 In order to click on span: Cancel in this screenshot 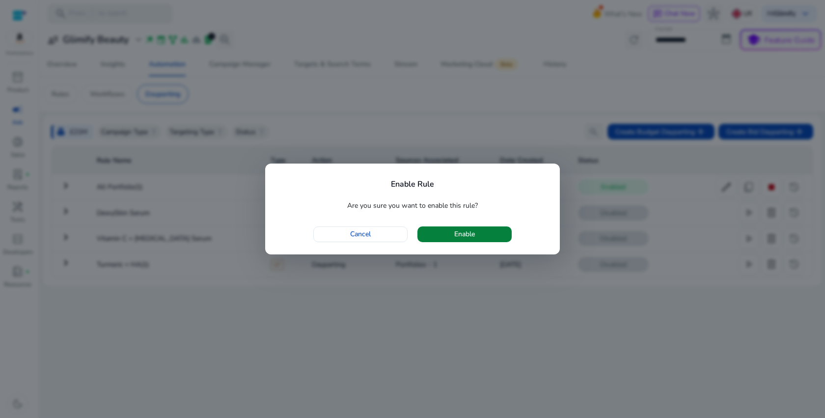, I will do `click(360, 234)`.